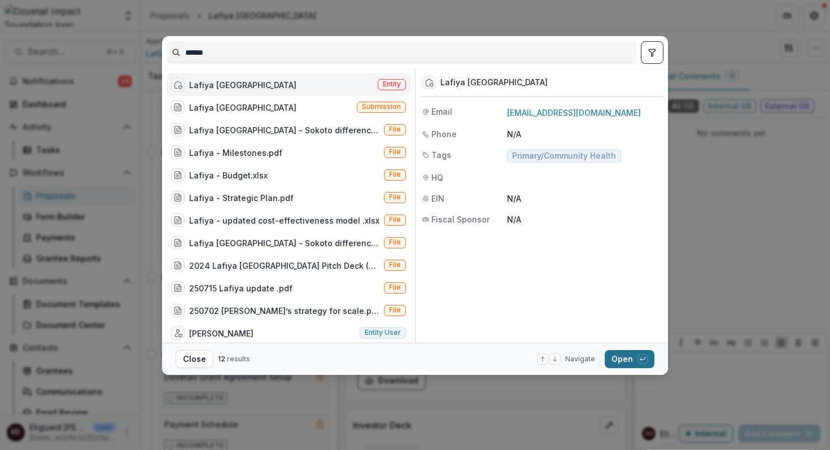 The height and width of the screenshot is (450, 830). I want to click on button: Open, so click(630, 359).